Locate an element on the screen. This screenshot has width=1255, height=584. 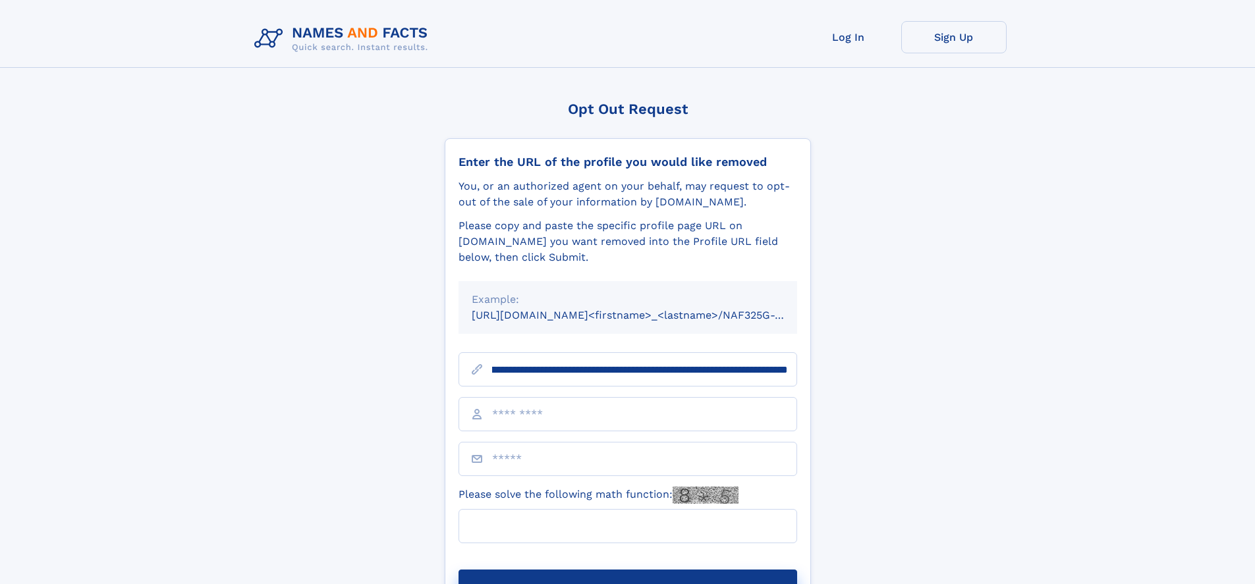
div: You, or an authorized agent on your behalf, may request to opt-out of the sale of your informatio... is located at coordinates (628, 194).